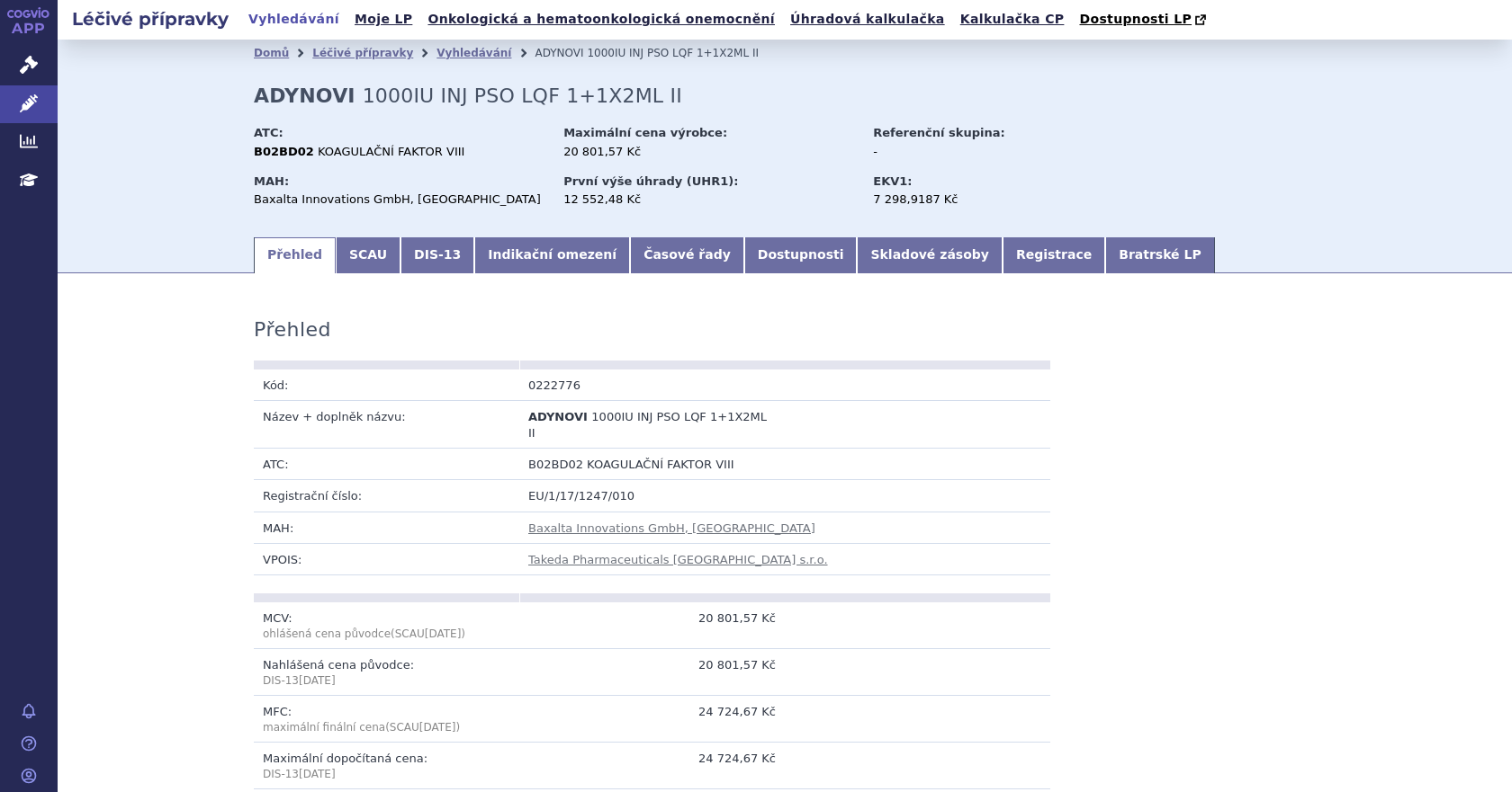 The width and height of the screenshot is (1512, 792). What do you see at coordinates (304, 95) in the screenshot?
I see `strong: ADYNOVI` at bounding box center [304, 95].